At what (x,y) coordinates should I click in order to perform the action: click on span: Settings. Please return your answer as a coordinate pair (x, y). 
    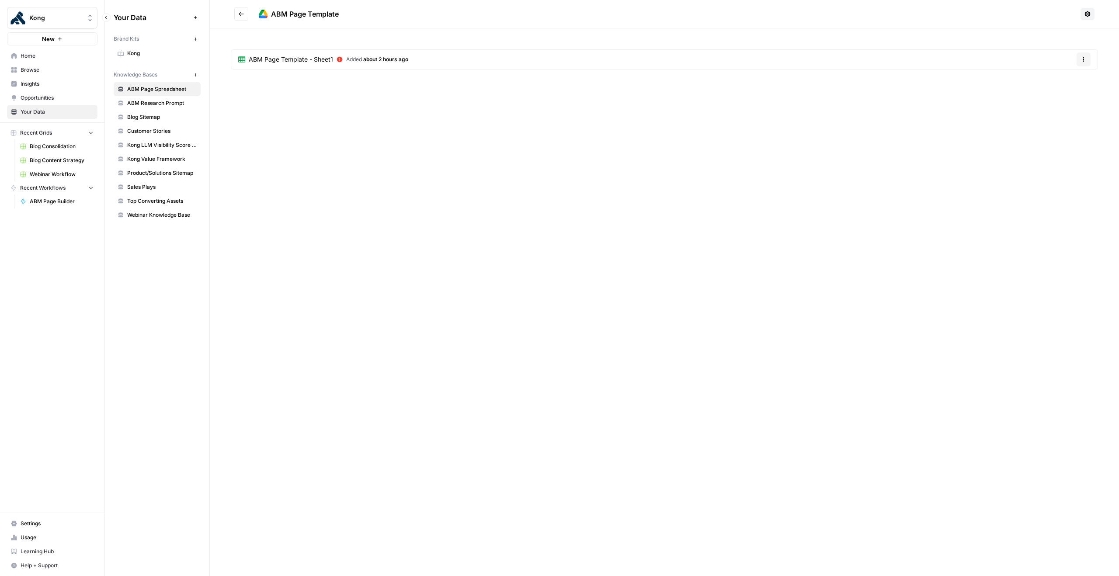
    Looking at the image, I should click on (57, 524).